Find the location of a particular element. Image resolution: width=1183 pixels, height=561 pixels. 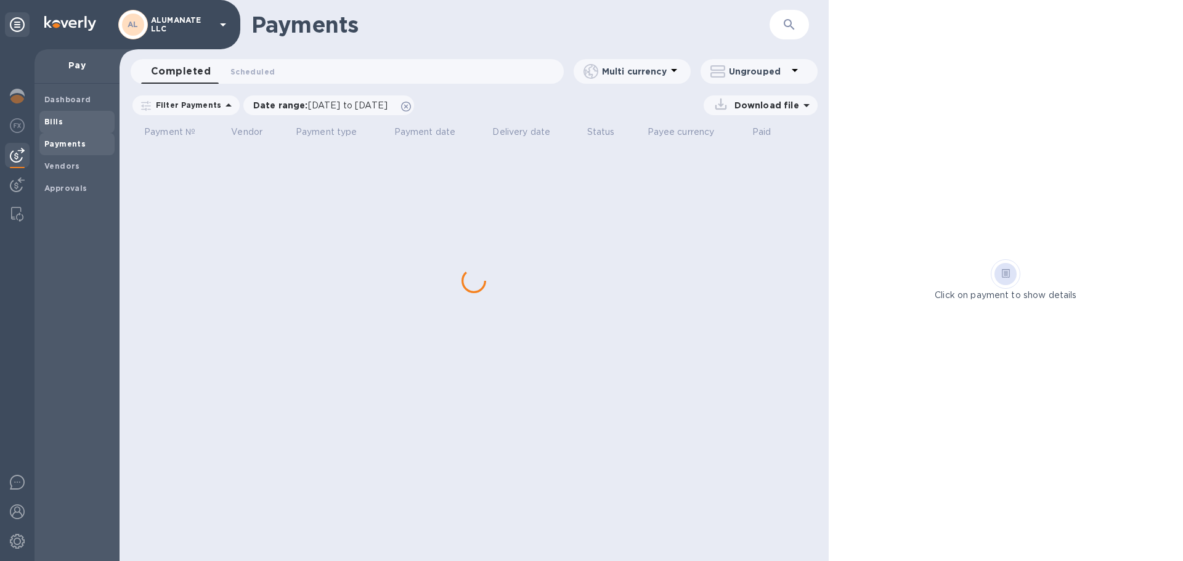

span: Completed is located at coordinates (181, 71).